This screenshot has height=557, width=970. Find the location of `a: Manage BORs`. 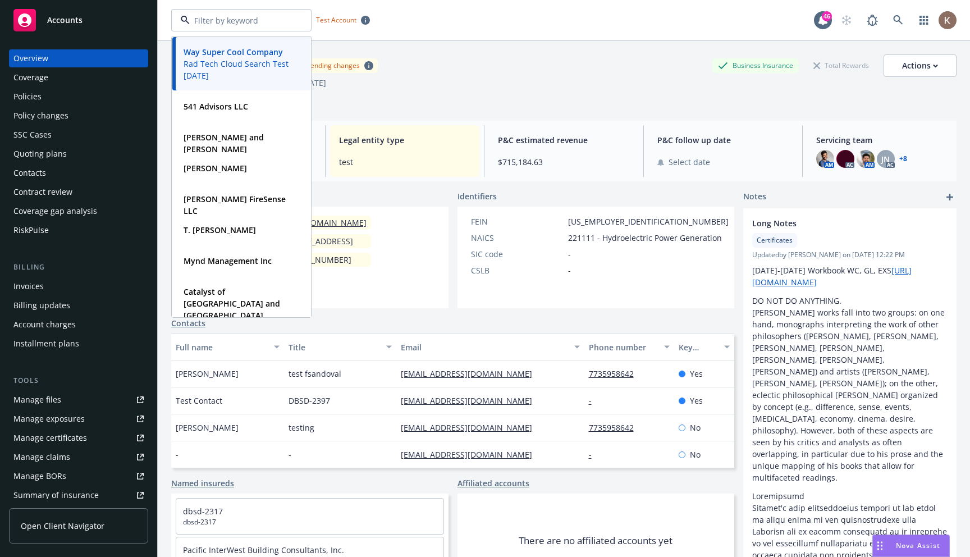

a: Manage BORs is located at coordinates (79, 476).